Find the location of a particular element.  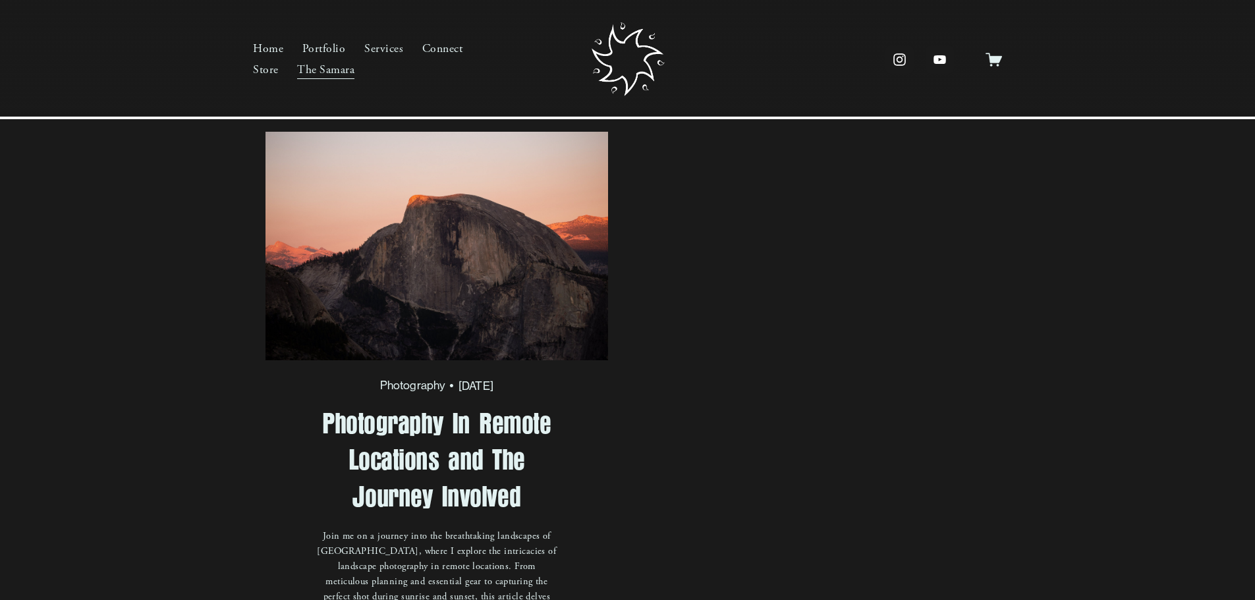

img: Samara Creative is located at coordinates (628, 59).